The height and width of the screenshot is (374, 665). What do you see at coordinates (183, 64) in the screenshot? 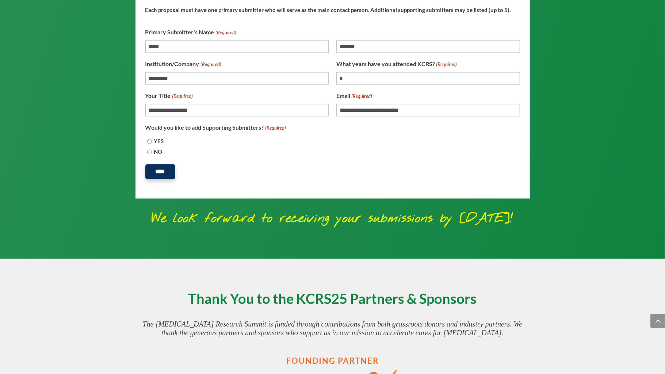
I see `label: Institution/Company` at bounding box center [183, 64].